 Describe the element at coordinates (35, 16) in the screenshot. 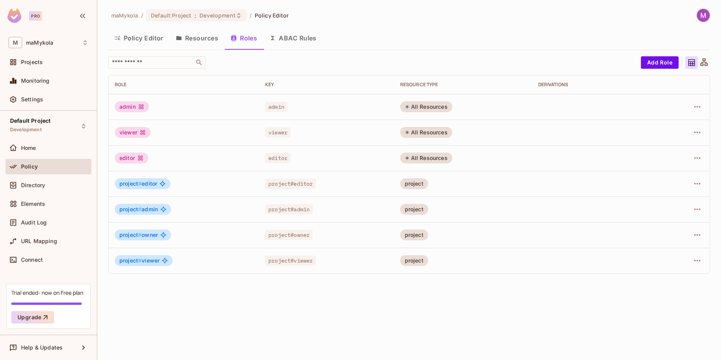

I see `div: Pro` at that location.